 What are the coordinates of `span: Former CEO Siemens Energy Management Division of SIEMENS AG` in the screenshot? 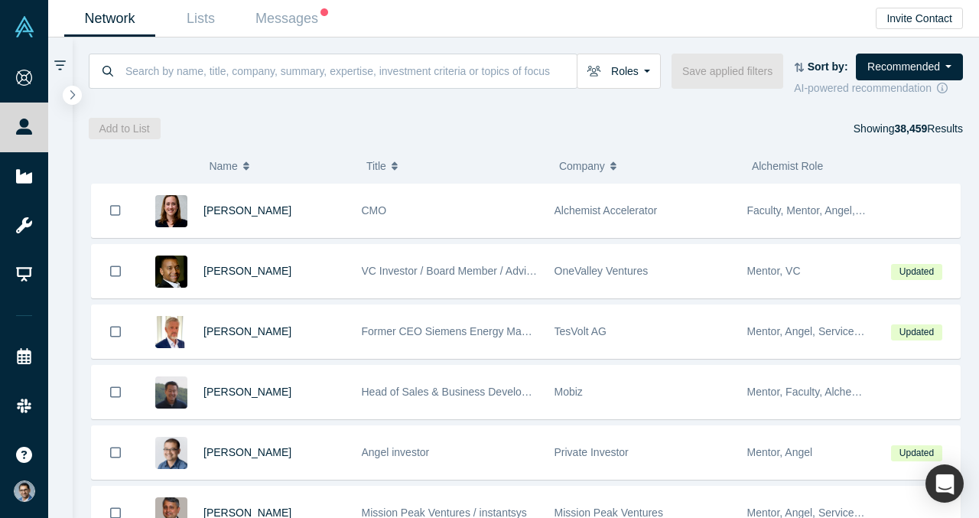 It's located at (526, 331).